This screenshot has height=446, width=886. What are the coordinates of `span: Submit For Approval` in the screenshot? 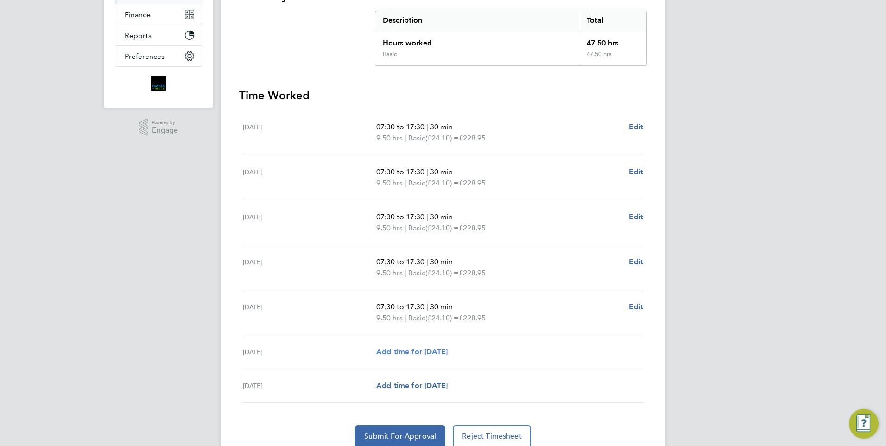 It's located at (400, 436).